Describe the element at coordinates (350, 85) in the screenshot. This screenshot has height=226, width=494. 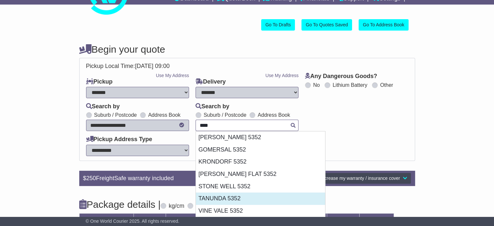
I see `label: Lithium Battery` at that location.